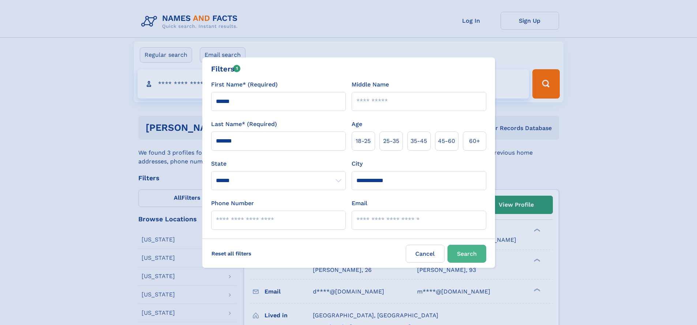 The image size is (697, 325). Describe the element at coordinates (357, 124) in the screenshot. I see `label: Age` at that location.